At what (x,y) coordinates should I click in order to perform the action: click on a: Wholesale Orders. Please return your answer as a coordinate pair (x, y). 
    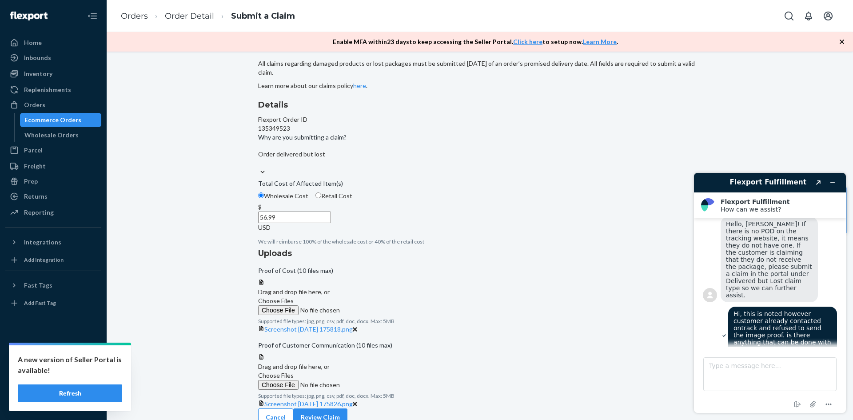
    Looking at the image, I should click on (61, 135).